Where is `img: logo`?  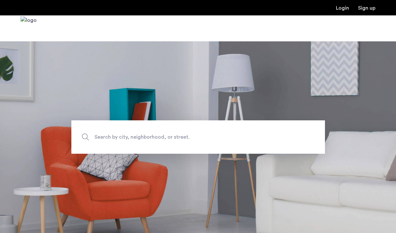
img: logo is located at coordinates (29, 28).